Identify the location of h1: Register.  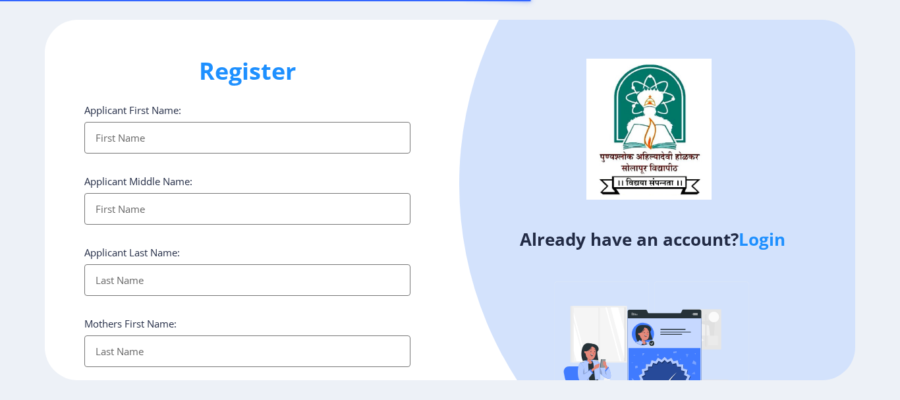
(247, 71).